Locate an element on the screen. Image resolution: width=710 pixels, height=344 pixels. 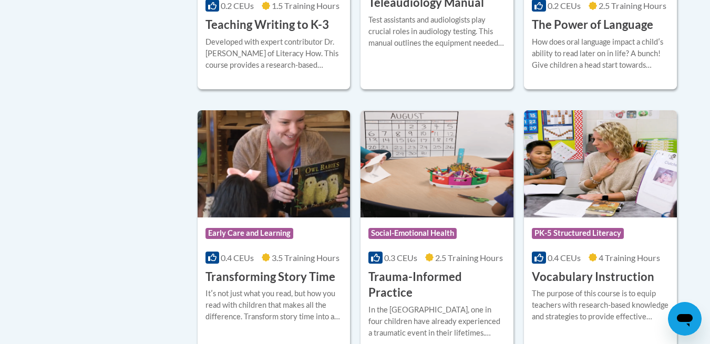
span: PK-5 Structured Literacy is located at coordinates (578, 233).